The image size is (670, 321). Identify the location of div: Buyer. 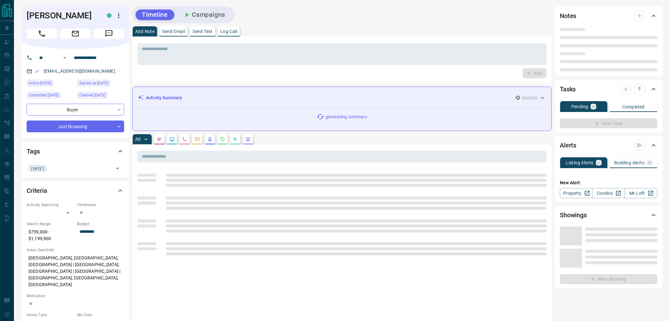
(75, 109).